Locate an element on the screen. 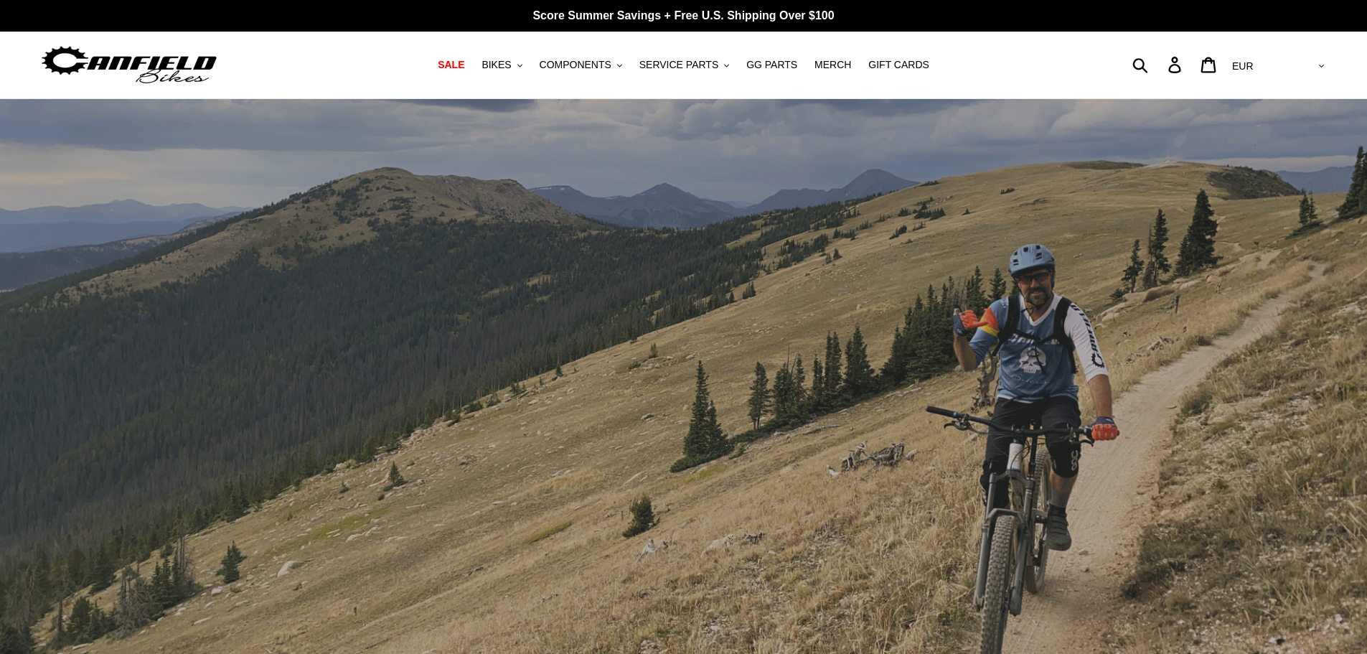  a: GIFT CARDS is located at coordinates (898, 65).